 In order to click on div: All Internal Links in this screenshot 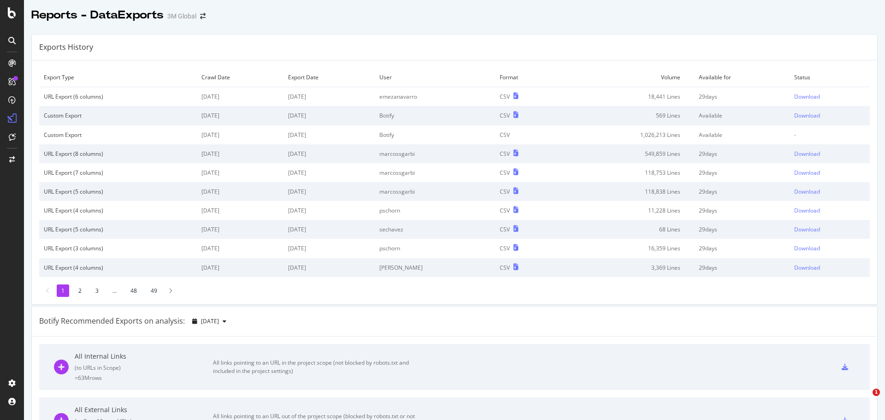, I will do `click(144, 356)`.